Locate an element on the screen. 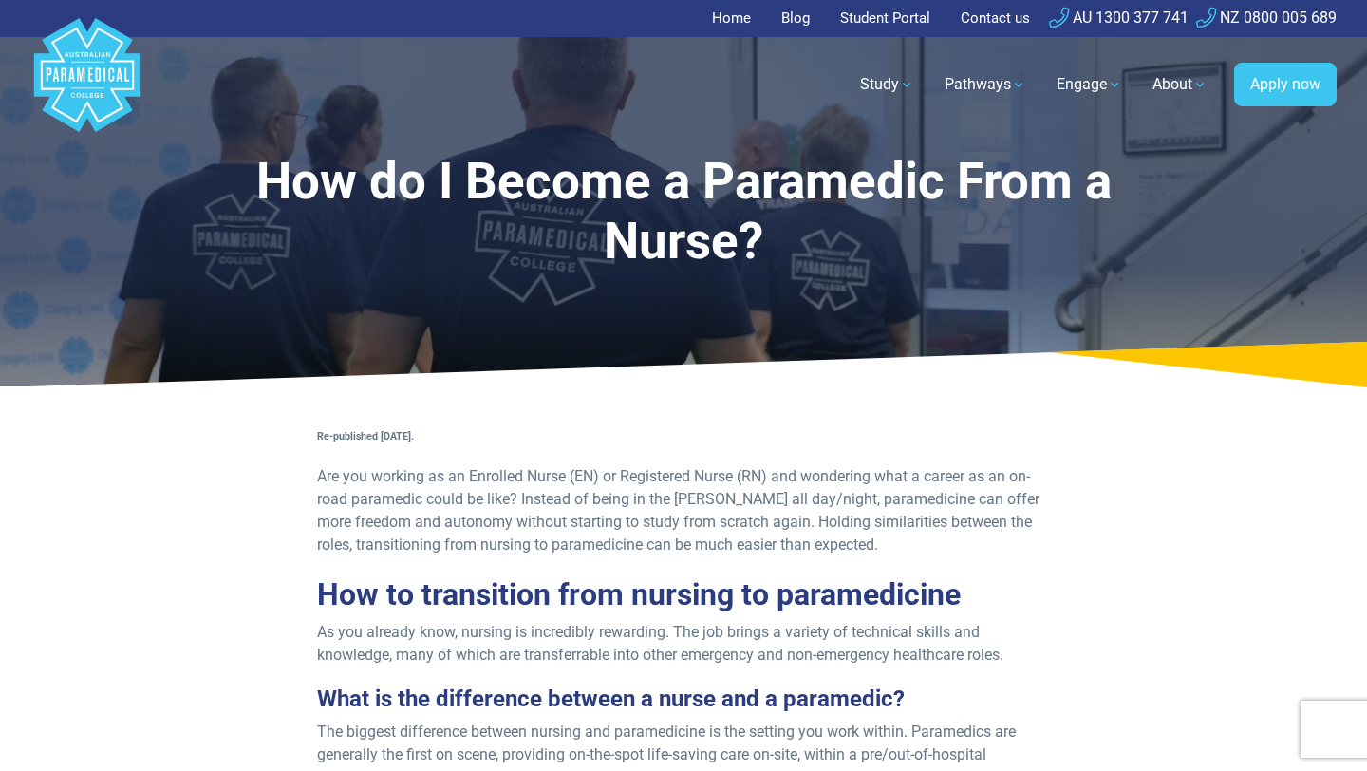 The width and height of the screenshot is (1367, 771). a: Australian Paramedical College is located at coordinates (87, 84).